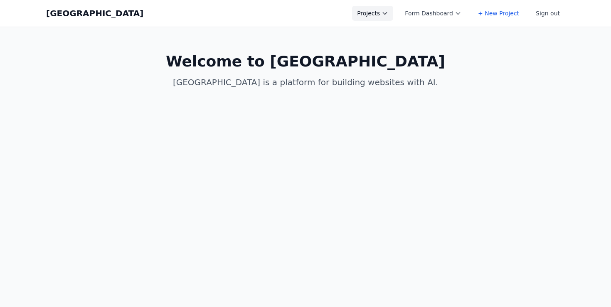 This screenshot has width=611, height=307. What do you see at coordinates (548, 13) in the screenshot?
I see `button: Sign out` at bounding box center [548, 13].